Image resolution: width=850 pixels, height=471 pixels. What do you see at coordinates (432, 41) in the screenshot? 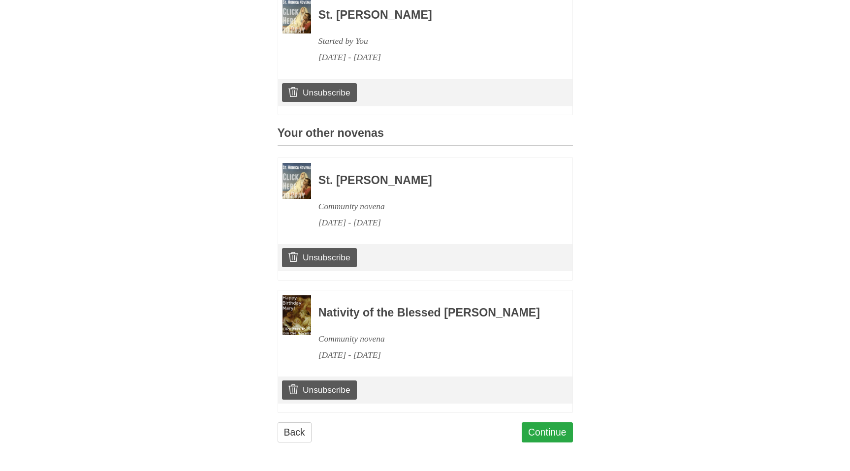
I see `div: Started by You` at bounding box center [432, 41].